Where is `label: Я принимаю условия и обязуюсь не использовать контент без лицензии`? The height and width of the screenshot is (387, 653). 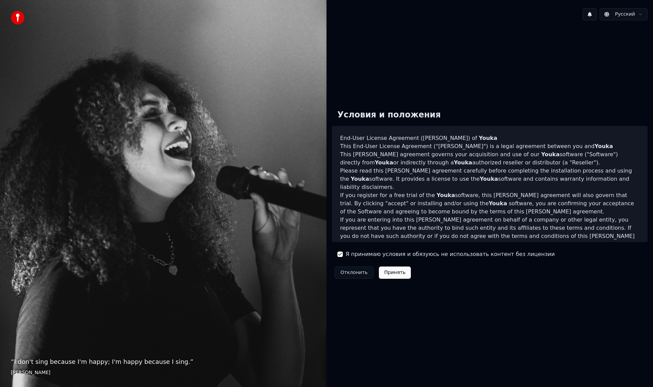
label: Я принимаю условия и обязуюсь не использовать контент без лицензии is located at coordinates (450, 254).